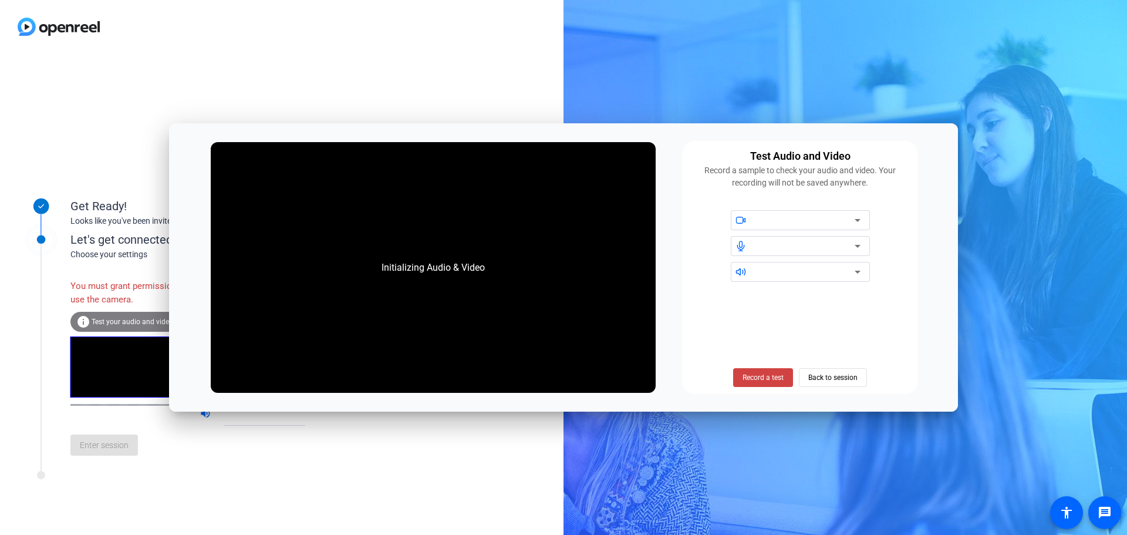 The width and height of the screenshot is (1127, 535). I want to click on div: Get Ready!, so click(188, 206).